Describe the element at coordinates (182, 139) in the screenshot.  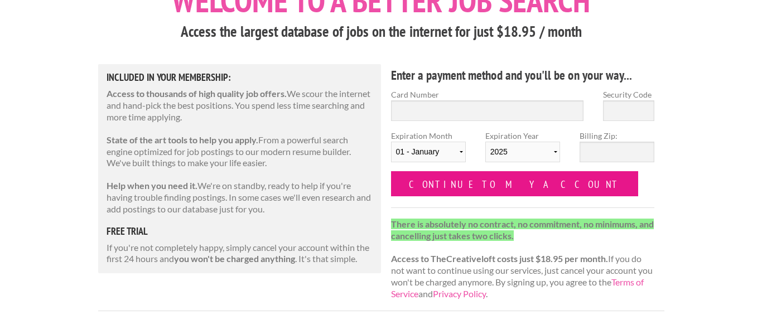
I see `strong: State of the art tools to help you apply.` at that location.